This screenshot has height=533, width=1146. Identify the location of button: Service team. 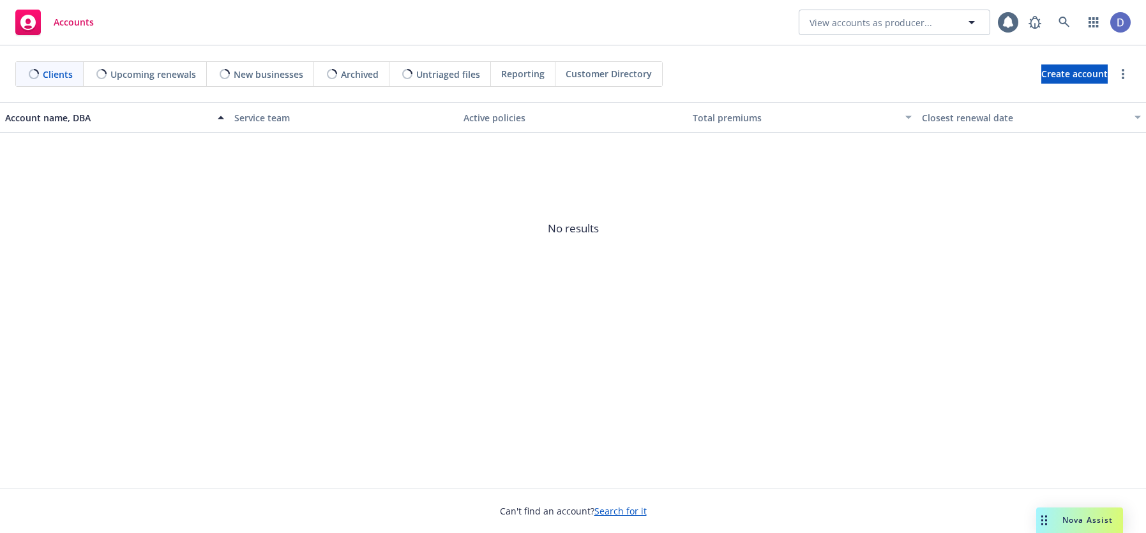
(344, 118).